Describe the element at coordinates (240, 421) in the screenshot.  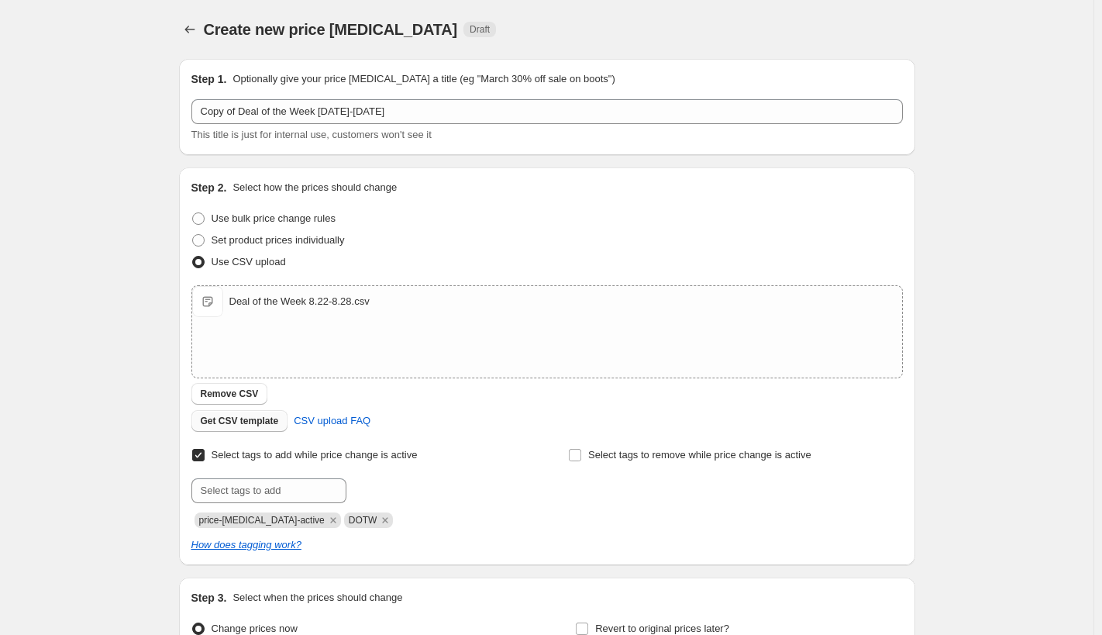
I see `button: Get CSV template` at that location.